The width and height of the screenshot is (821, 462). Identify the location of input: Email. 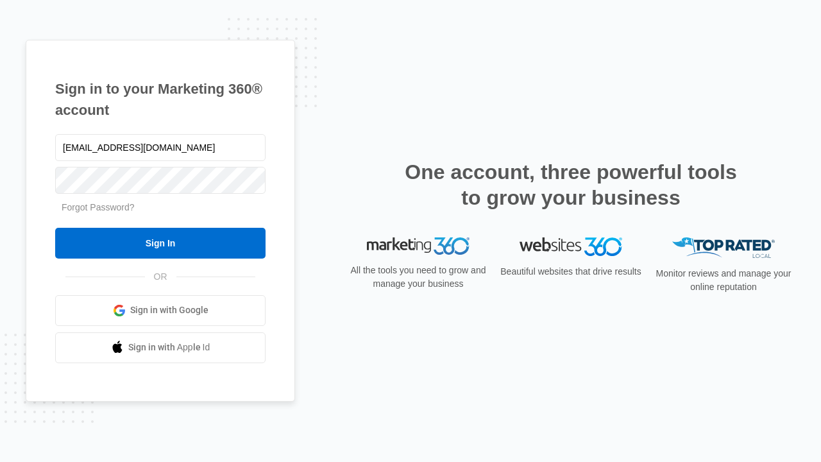
(160, 147).